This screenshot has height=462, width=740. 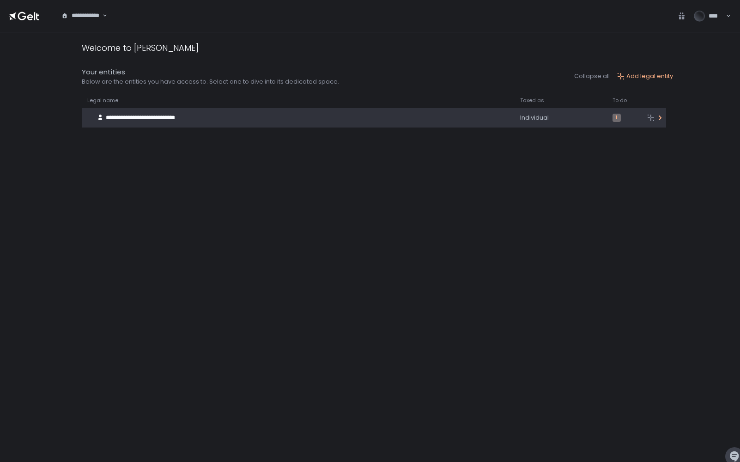 What do you see at coordinates (619, 100) in the screenshot?
I see `span: To do` at bounding box center [619, 100].